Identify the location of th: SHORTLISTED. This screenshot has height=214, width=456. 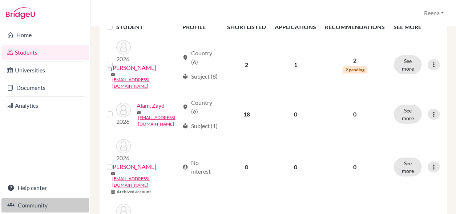
(247, 27).